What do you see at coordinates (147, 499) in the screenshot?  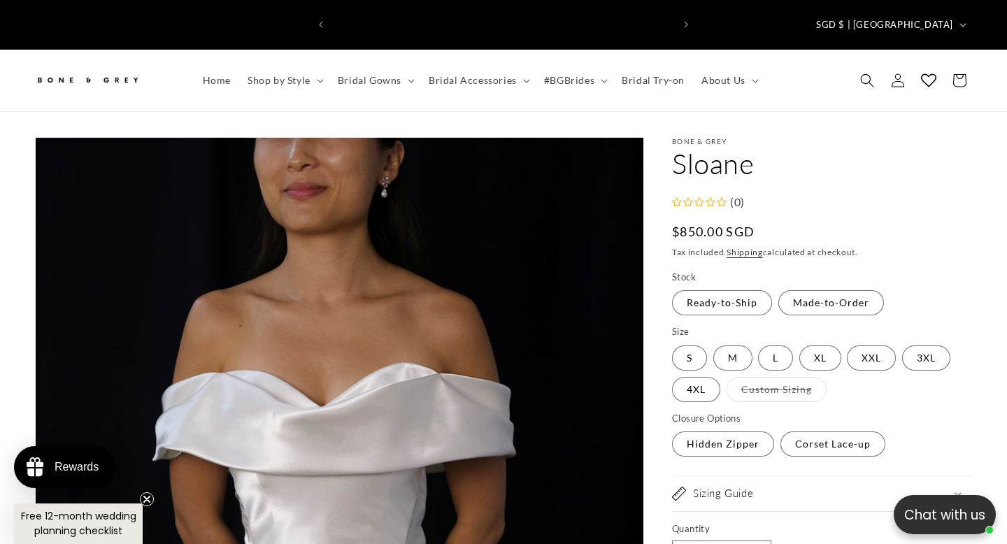 I see `button: Close teaser` at bounding box center [147, 499].